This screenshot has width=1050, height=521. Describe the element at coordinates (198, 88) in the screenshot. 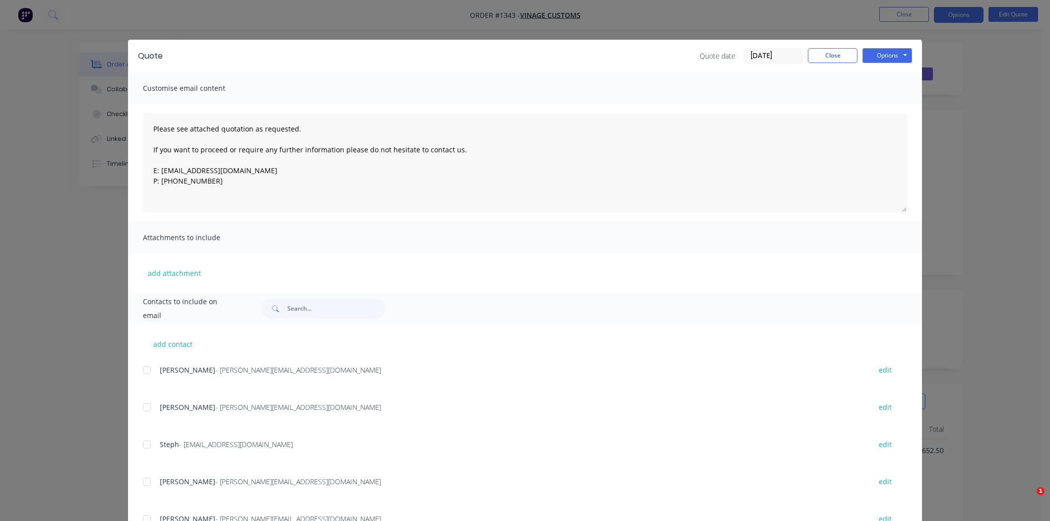

I see `span: Customise email content` at that location.